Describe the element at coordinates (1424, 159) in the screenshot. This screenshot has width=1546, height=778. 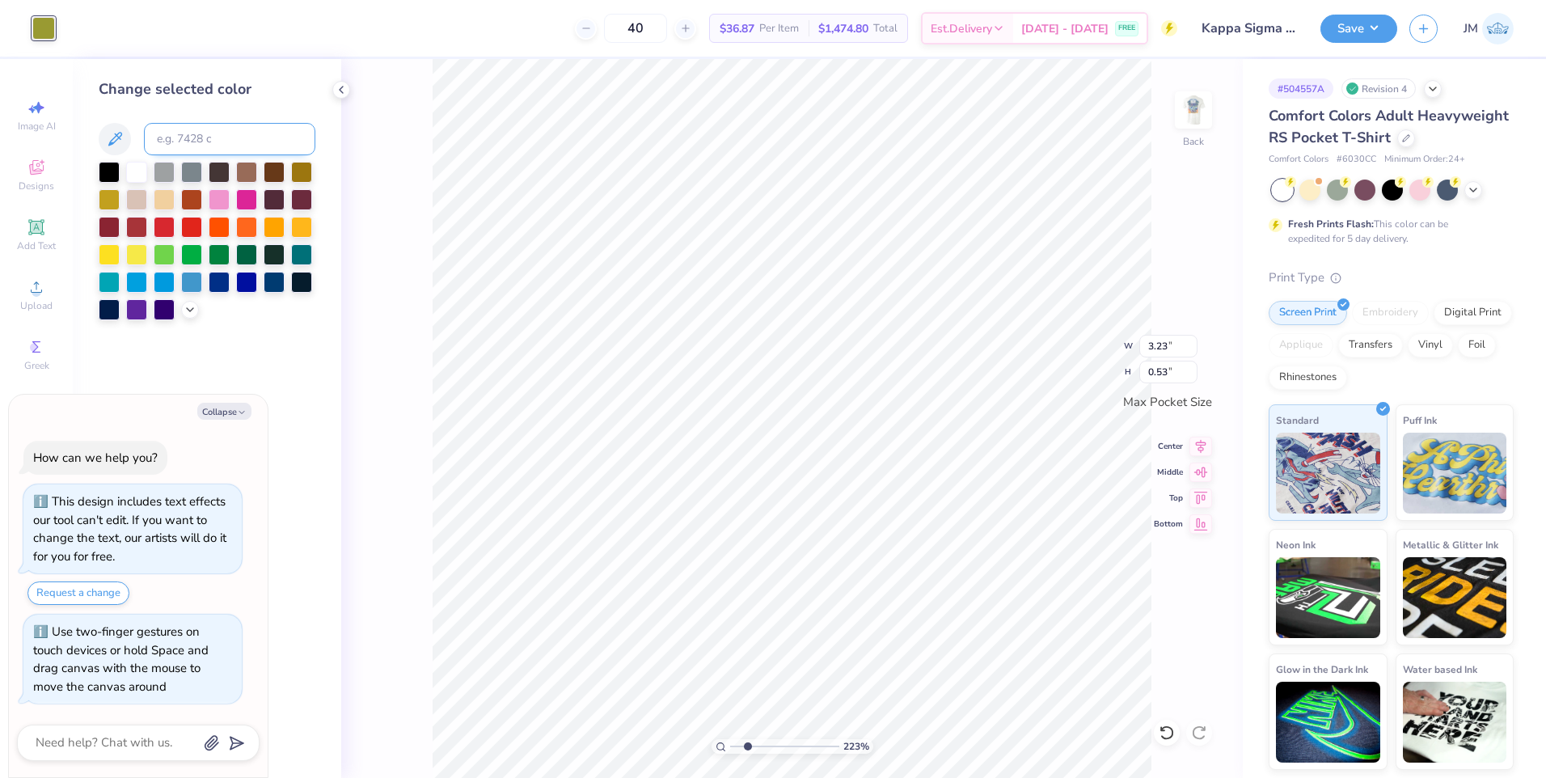
I see `span: Minimum Order: 24 +` at that location.